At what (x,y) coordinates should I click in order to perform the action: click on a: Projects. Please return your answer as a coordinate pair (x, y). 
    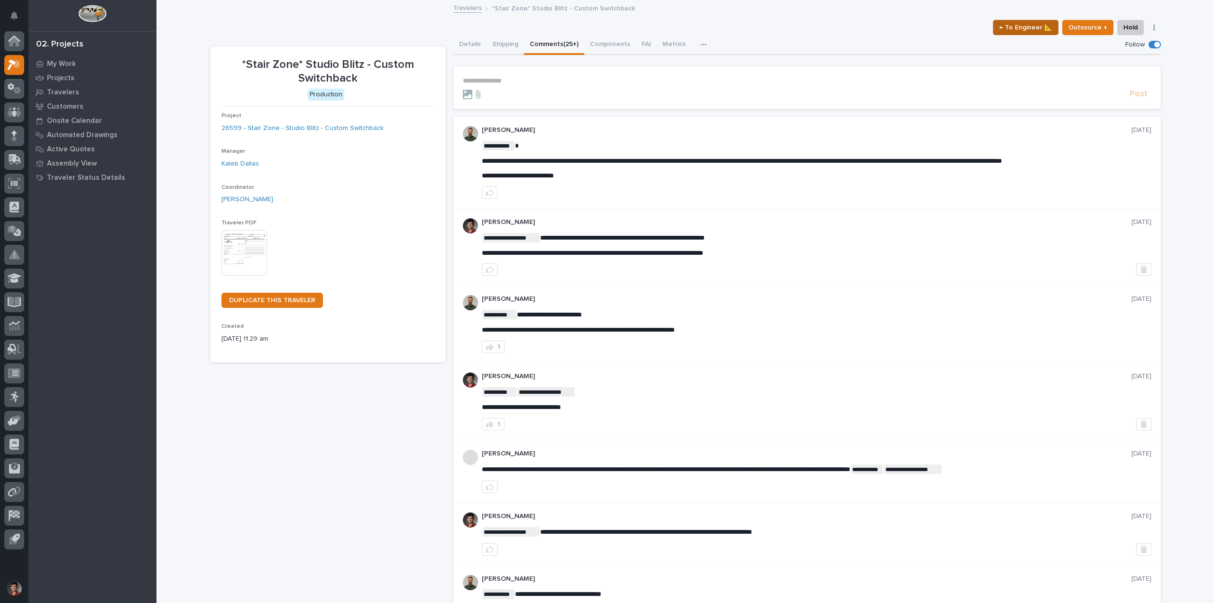
    Looking at the image, I should click on (92, 78).